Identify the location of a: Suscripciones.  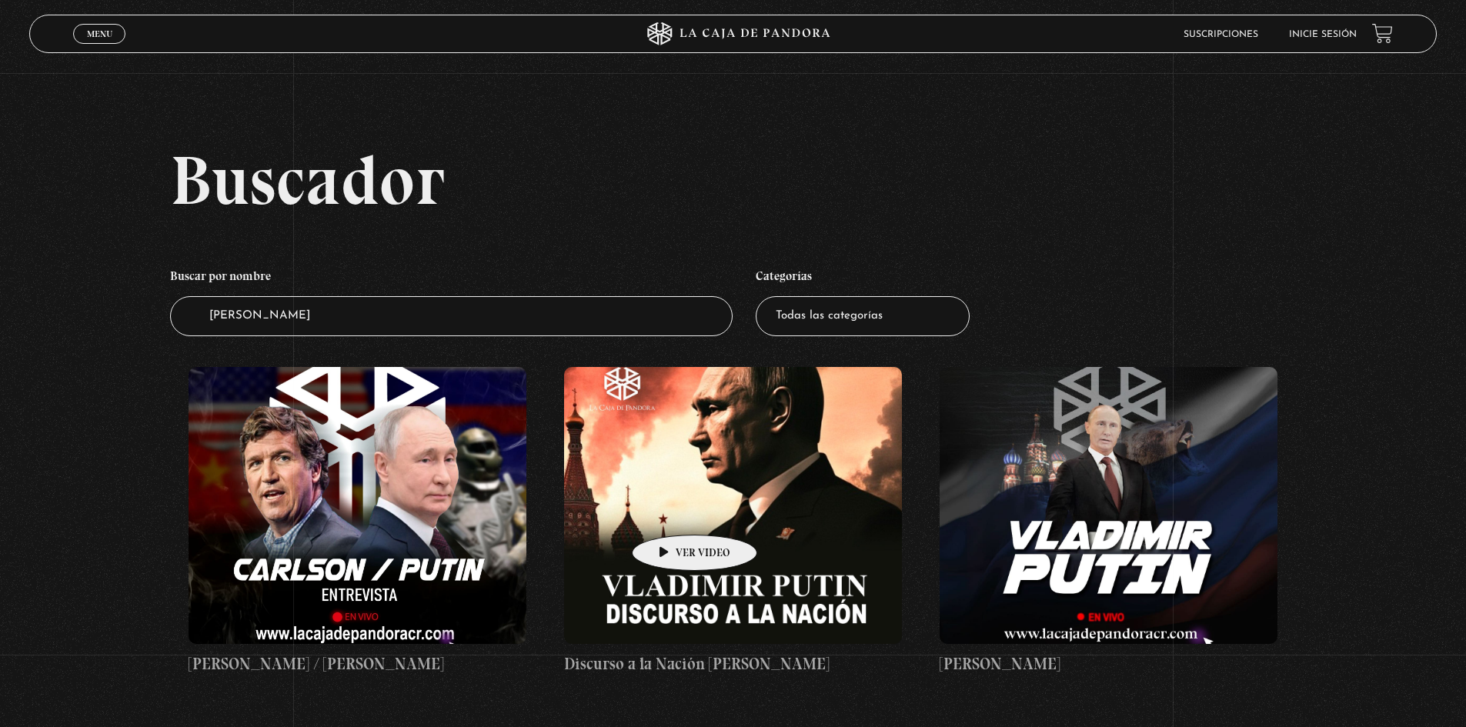
(1220, 35).